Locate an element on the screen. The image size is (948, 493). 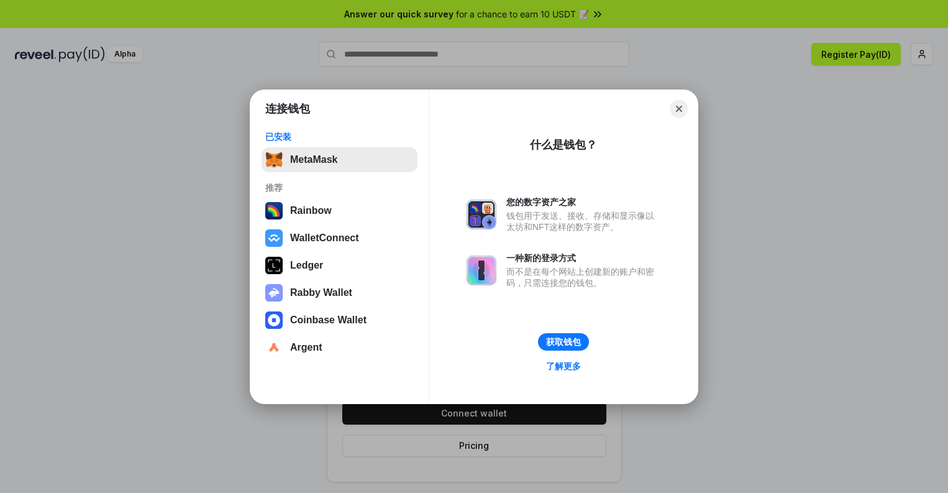
button: Ledger is located at coordinates (339, 265).